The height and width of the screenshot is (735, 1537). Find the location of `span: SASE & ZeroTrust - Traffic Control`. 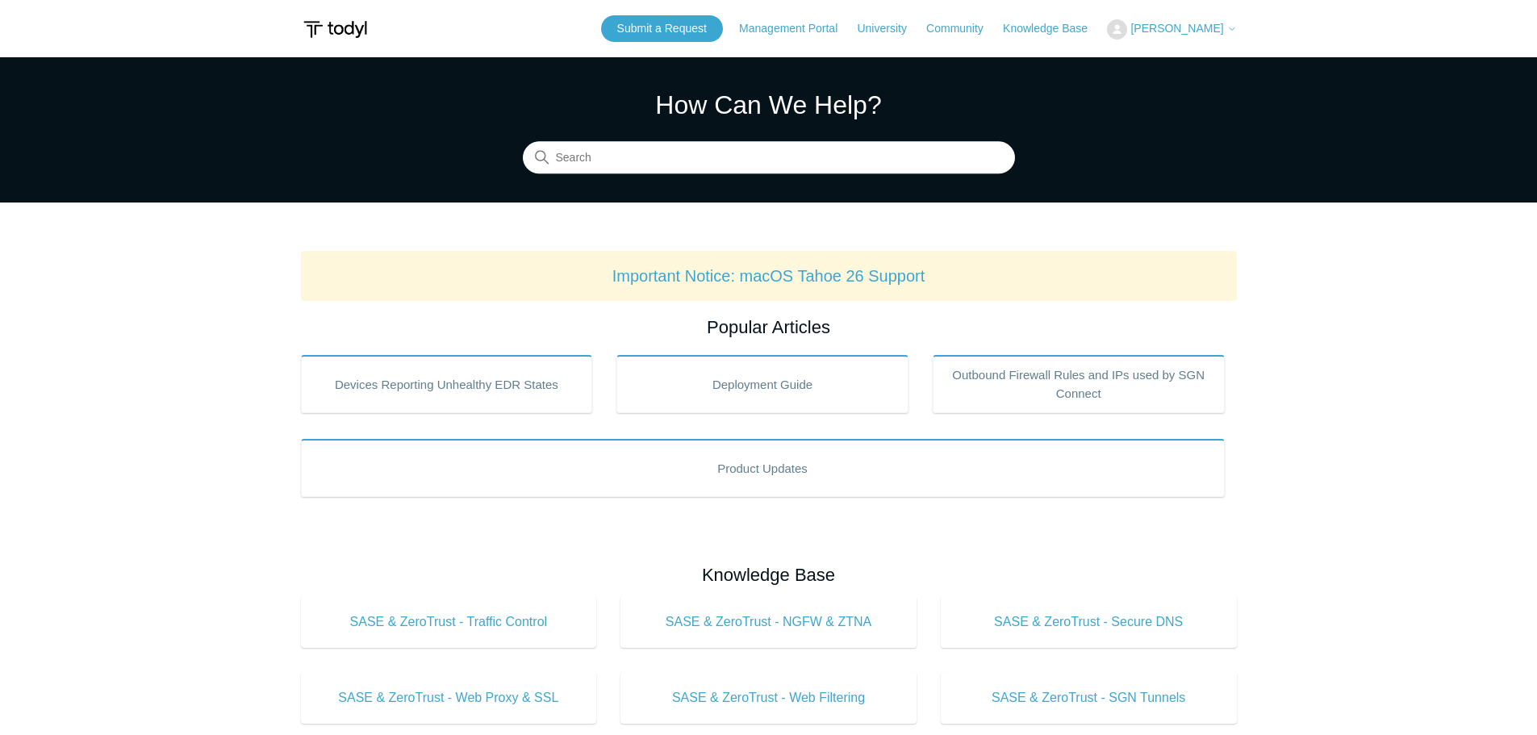

span: SASE & ZeroTrust - Traffic Control is located at coordinates (449, 622).